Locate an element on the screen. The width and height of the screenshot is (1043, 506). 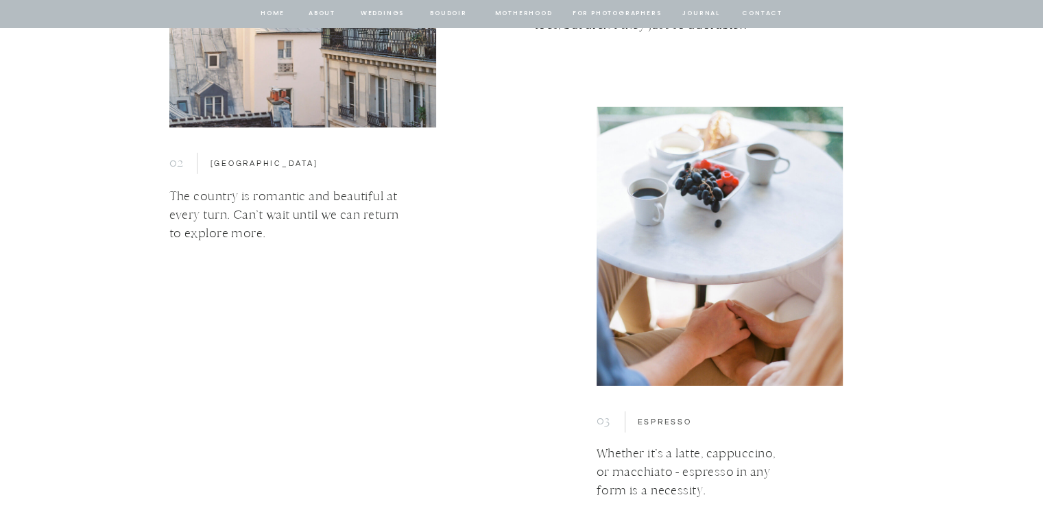
div: 03 is located at coordinates (603, 421).